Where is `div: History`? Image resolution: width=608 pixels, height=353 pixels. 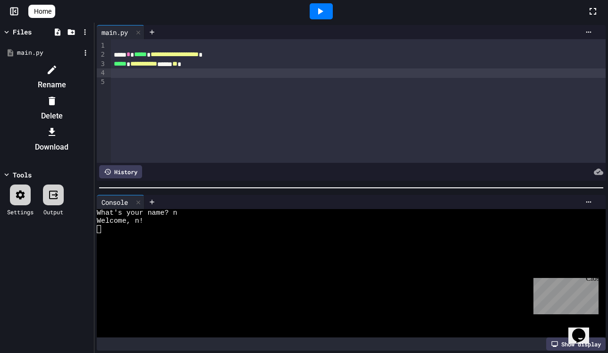
div: History is located at coordinates (120, 172).